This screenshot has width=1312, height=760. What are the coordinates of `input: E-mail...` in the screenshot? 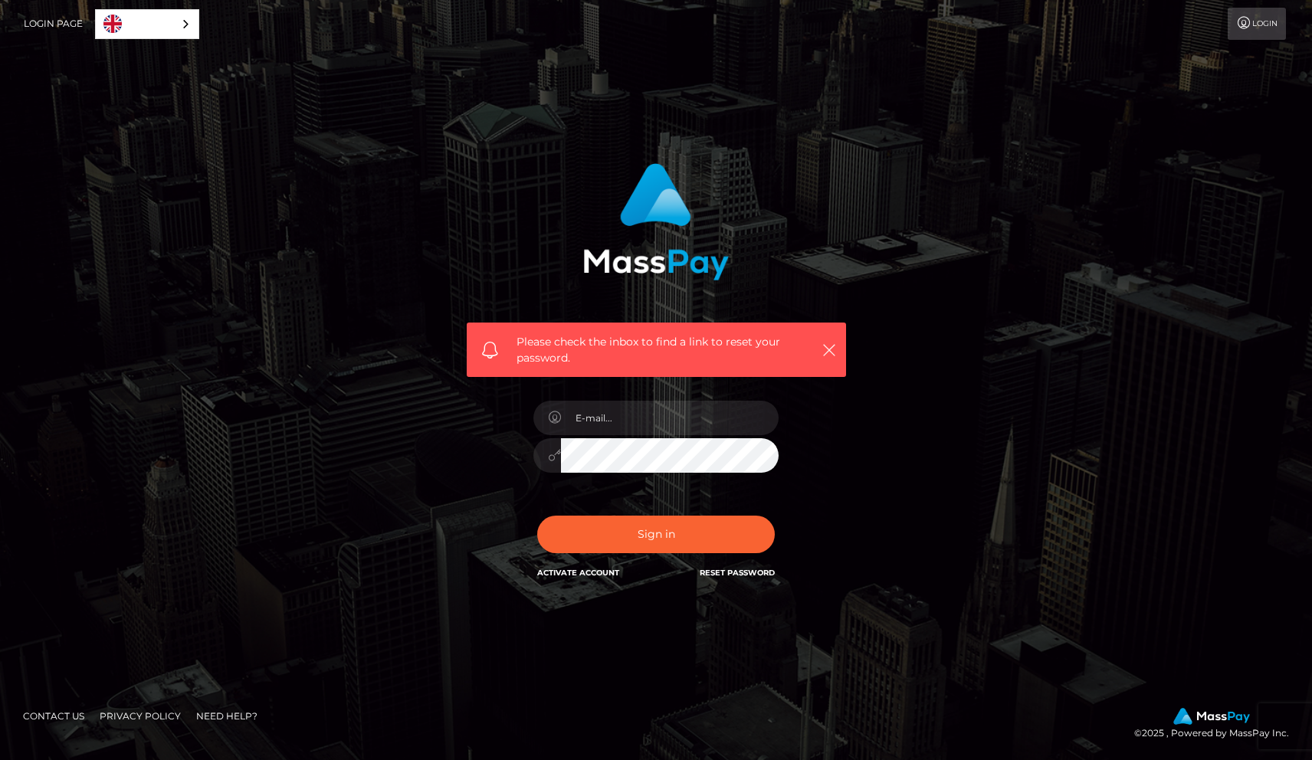 It's located at (670, 418).